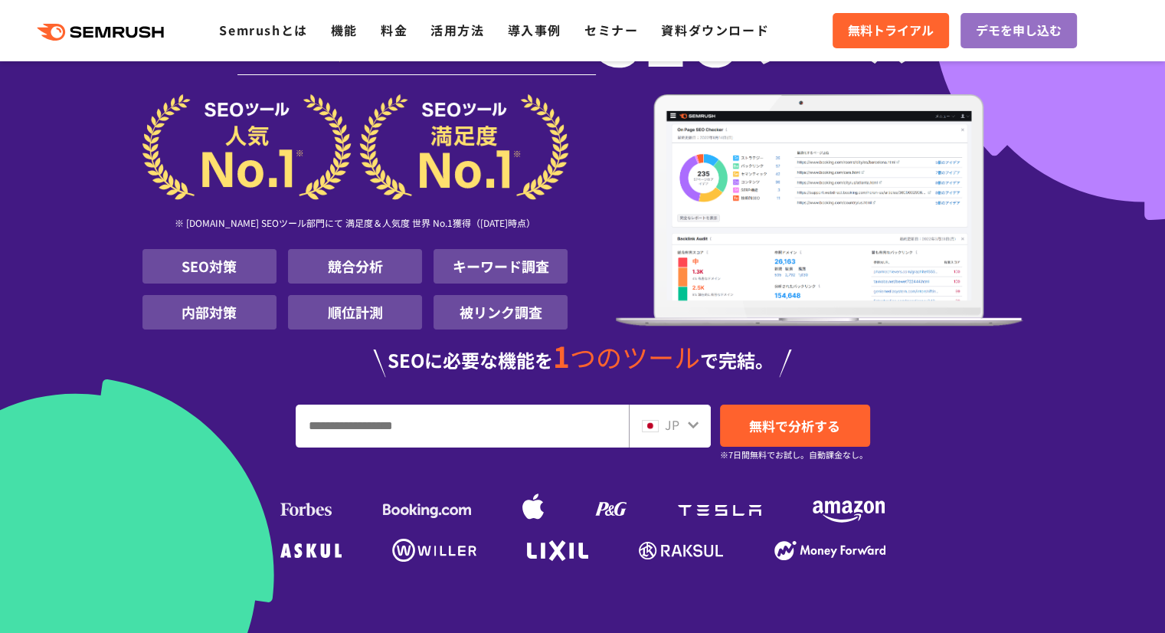 The height and width of the screenshot is (633, 1165). What do you see at coordinates (795, 425) in the screenshot?
I see `a: 無料で分析する` at bounding box center [795, 425].